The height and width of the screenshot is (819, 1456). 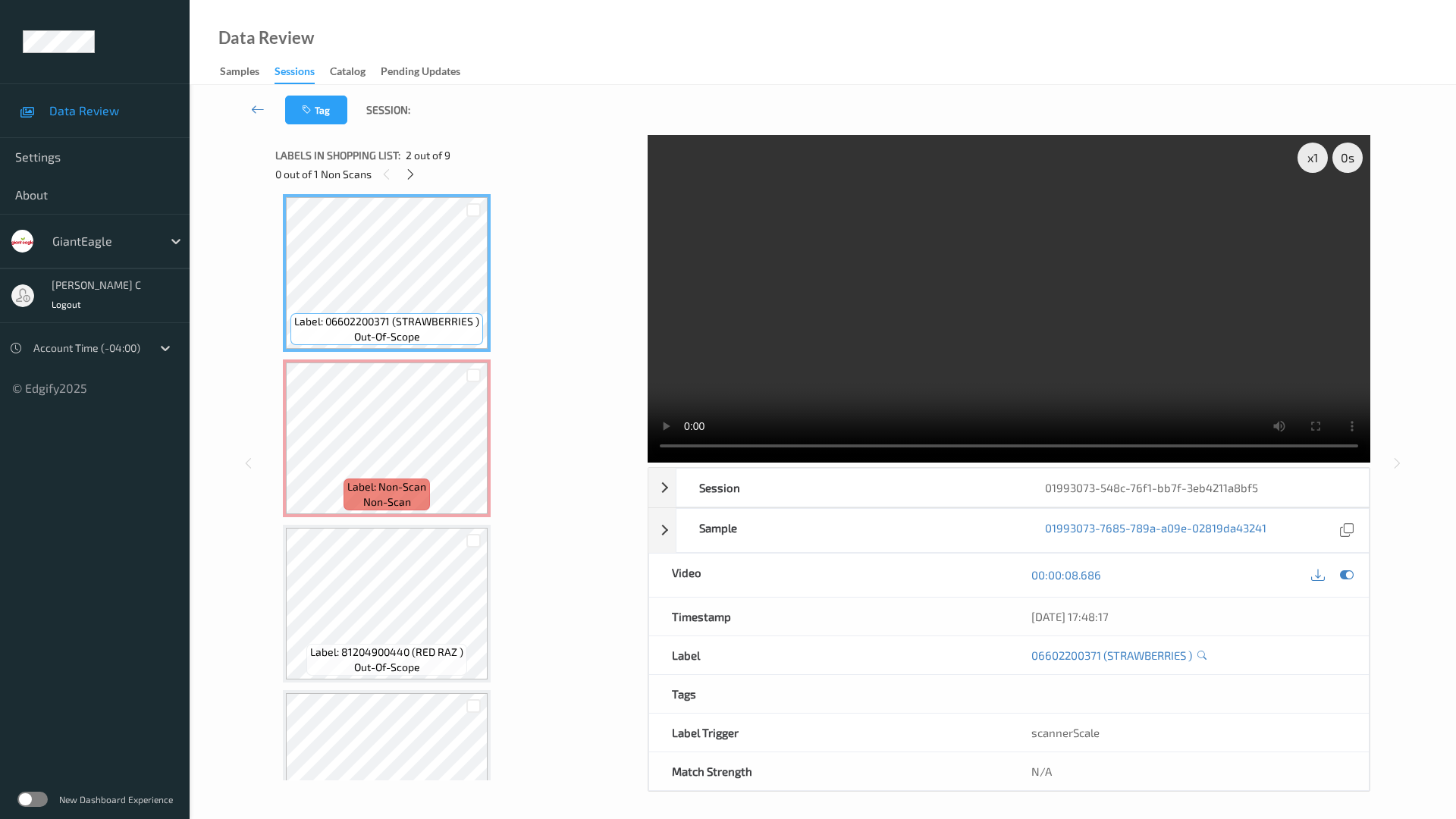 What do you see at coordinates (1066, 574) in the screenshot?
I see `a: 00:00:08.686` at bounding box center [1066, 574].